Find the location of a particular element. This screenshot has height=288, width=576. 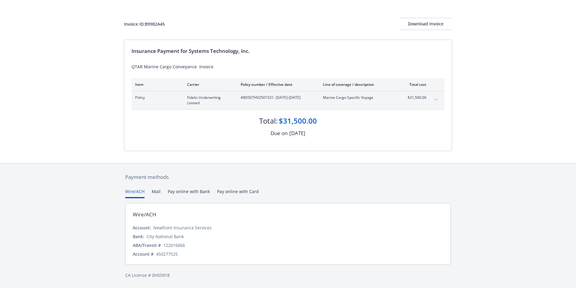

button: Download Invoice is located at coordinates (426, 24).